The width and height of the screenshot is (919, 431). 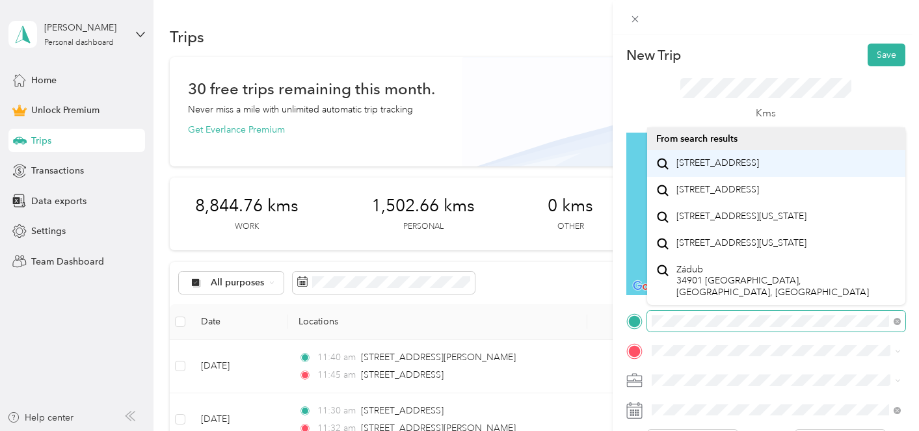 What do you see at coordinates (697, 139) in the screenshot?
I see `span: From search results` at bounding box center [697, 139].